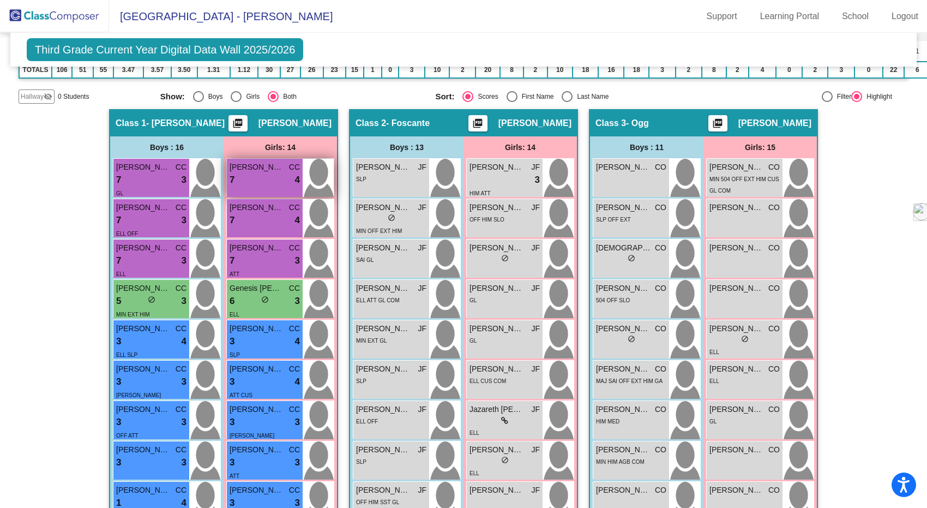  I want to click on span: MIN EXT HIM, so click(133, 314).